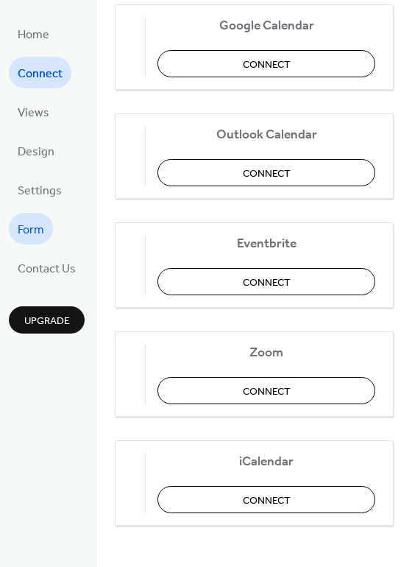  I want to click on span: iCalendar, so click(267, 461).